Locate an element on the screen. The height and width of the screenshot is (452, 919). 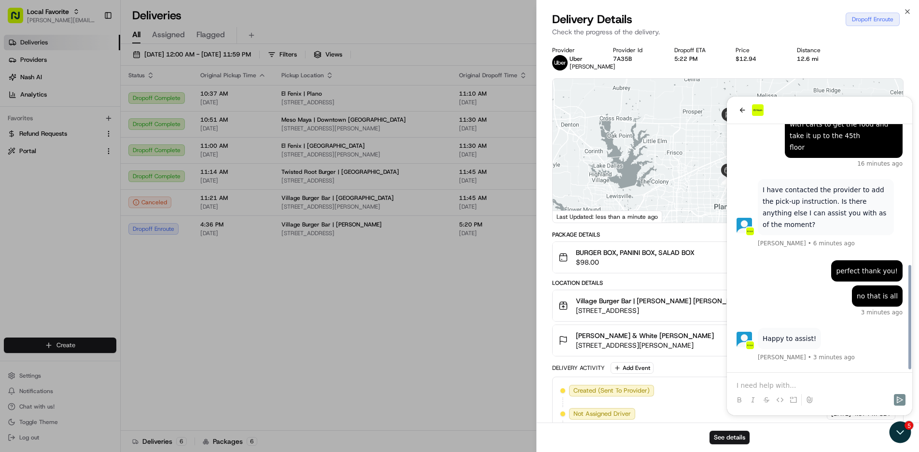
button: Send is located at coordinates (173, 303).